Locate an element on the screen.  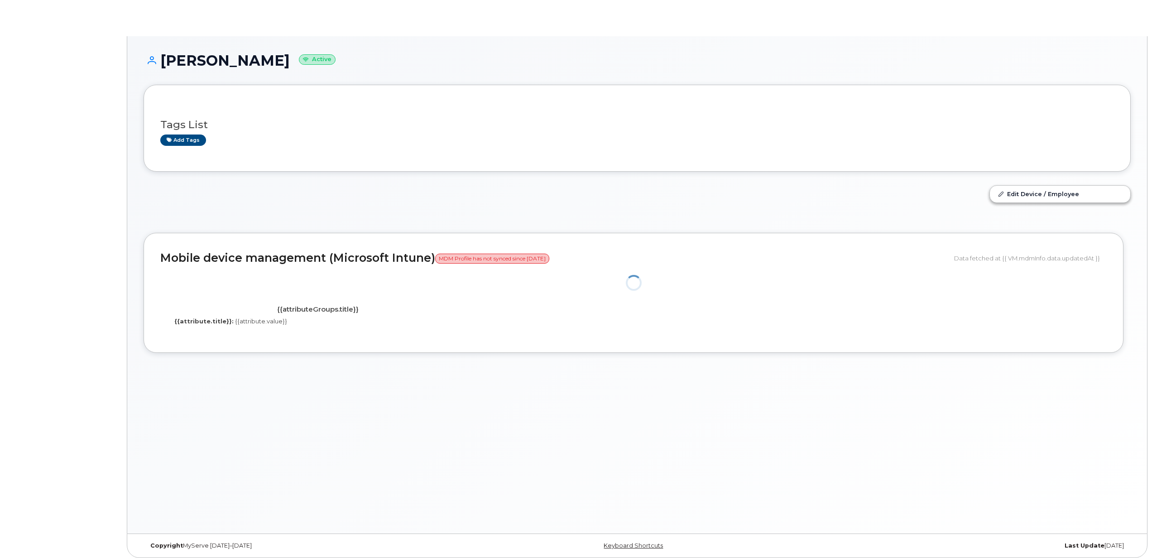
strong: Last Update is located at coordinates (1085, 545).